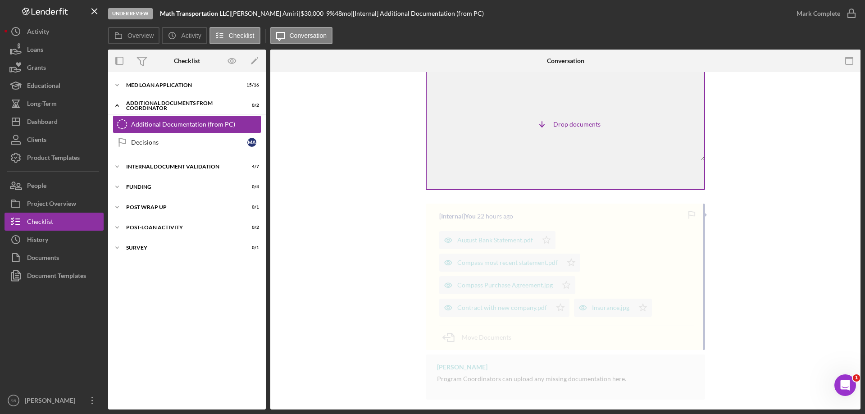 The height and width of the screenshot is (414, 865). I want to click on div: Mark Complete, so click(818, 14).